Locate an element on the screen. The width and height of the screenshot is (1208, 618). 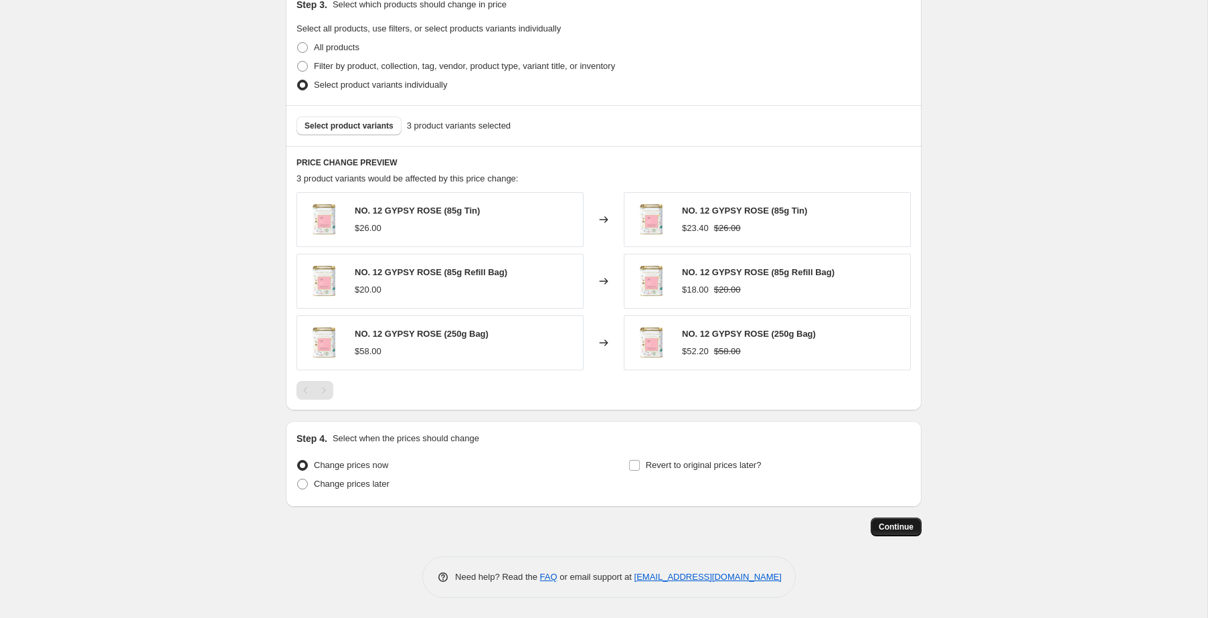
p: Select when the prices should change is located at coordinates (406, 438).